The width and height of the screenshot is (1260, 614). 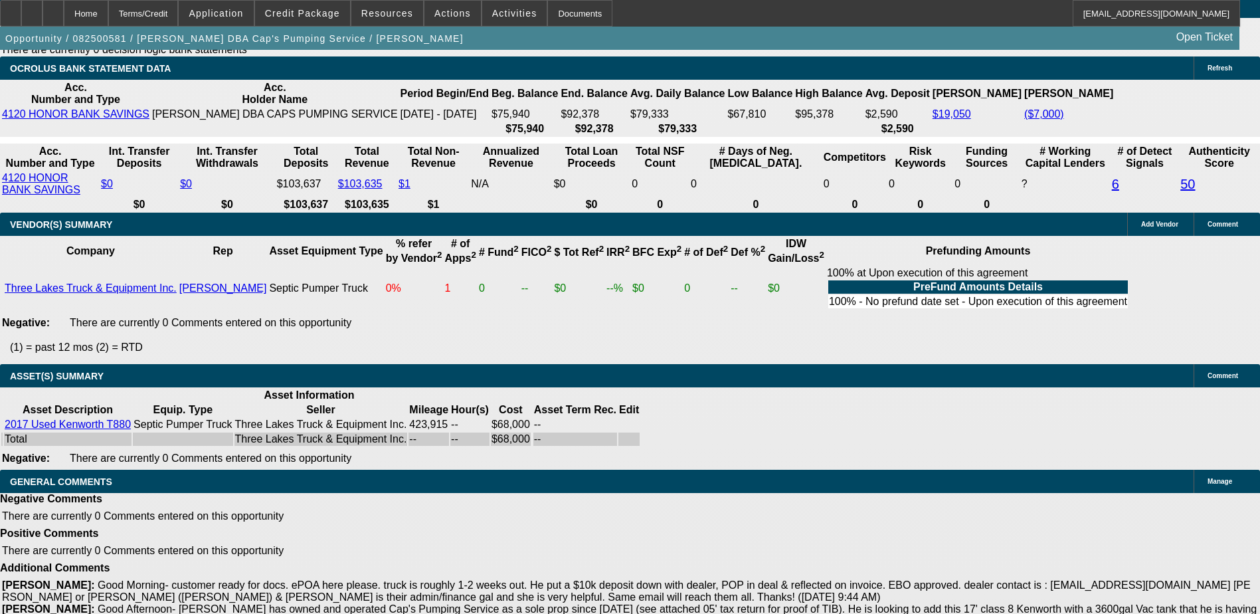 What do you see at coordinates (302, 13) in the screenshot?
I see `button: Credit Package` at bounding box center [302, 13].